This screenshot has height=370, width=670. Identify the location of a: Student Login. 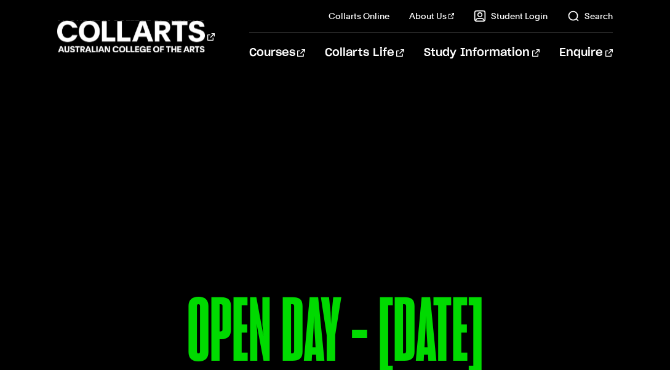
(510, 16).